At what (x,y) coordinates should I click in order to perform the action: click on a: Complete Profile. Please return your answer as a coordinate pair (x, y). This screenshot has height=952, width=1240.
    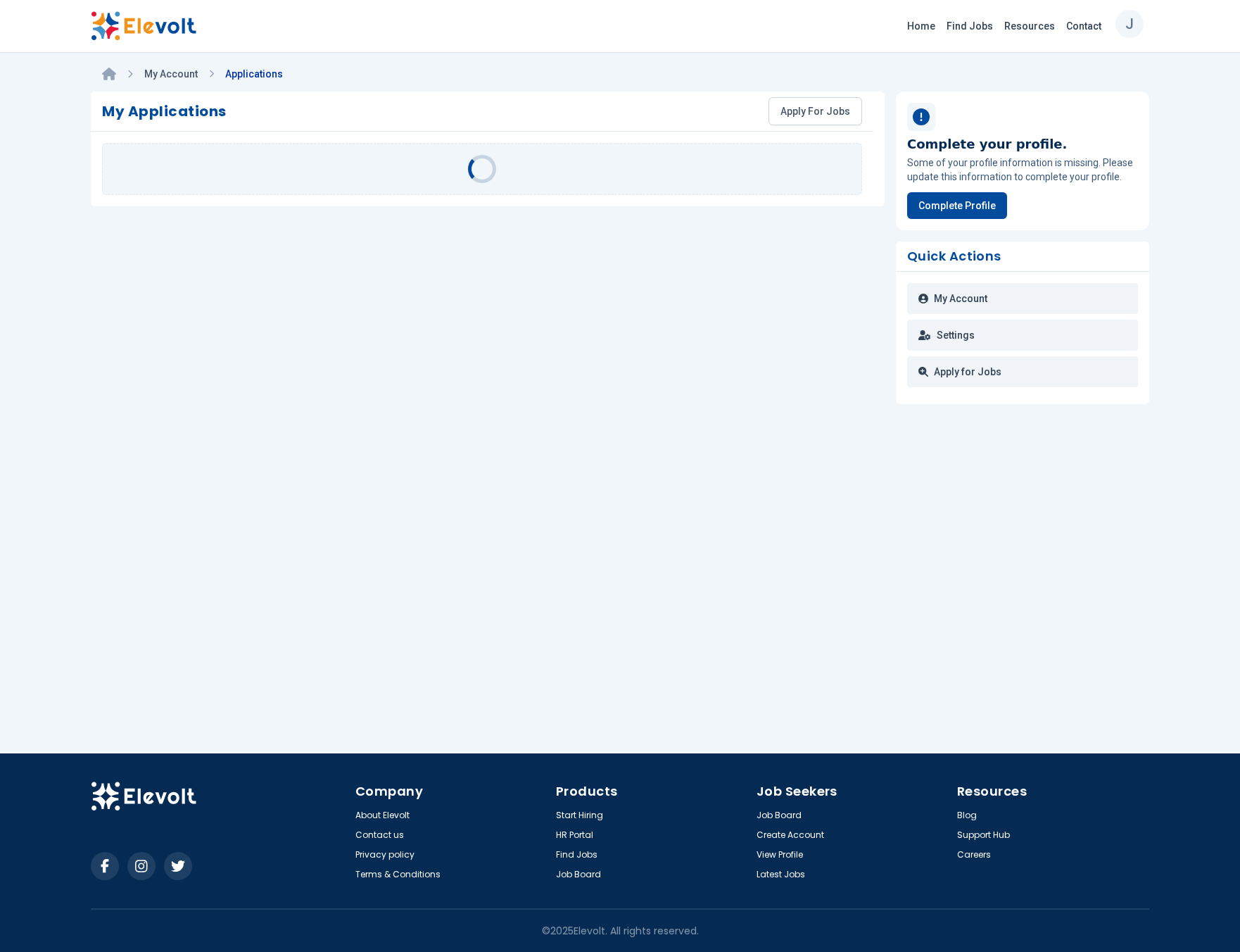
    Looking at the image, I should click on (957, 205).